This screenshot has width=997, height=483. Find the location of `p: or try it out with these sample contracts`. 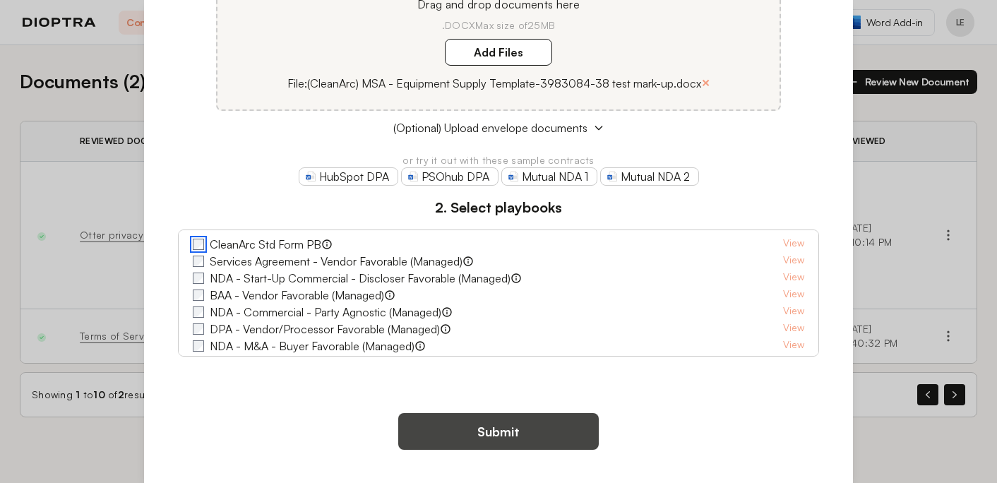

p: or try it out with these sample contracts is located at coordinates (499, 160).